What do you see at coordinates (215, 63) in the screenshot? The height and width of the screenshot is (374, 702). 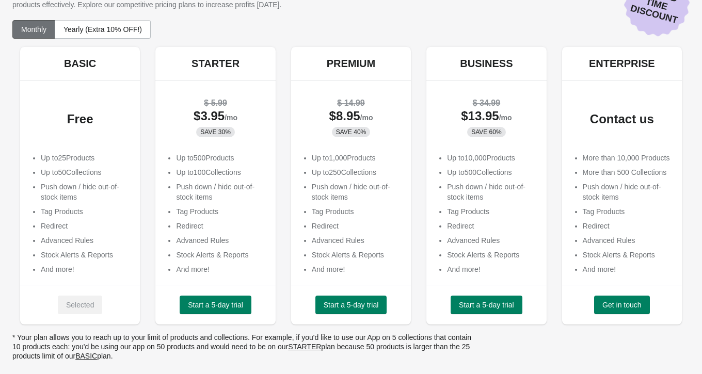 I see `h5: STARTER` at bounding box center [215, 63].